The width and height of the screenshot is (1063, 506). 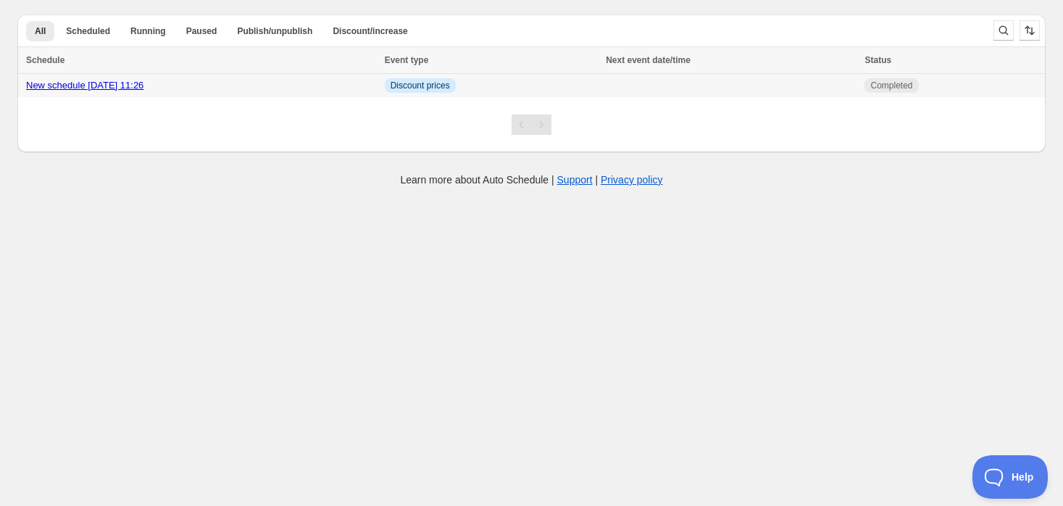 I want to click on span: Scheduled, so click(x=88, y=31).